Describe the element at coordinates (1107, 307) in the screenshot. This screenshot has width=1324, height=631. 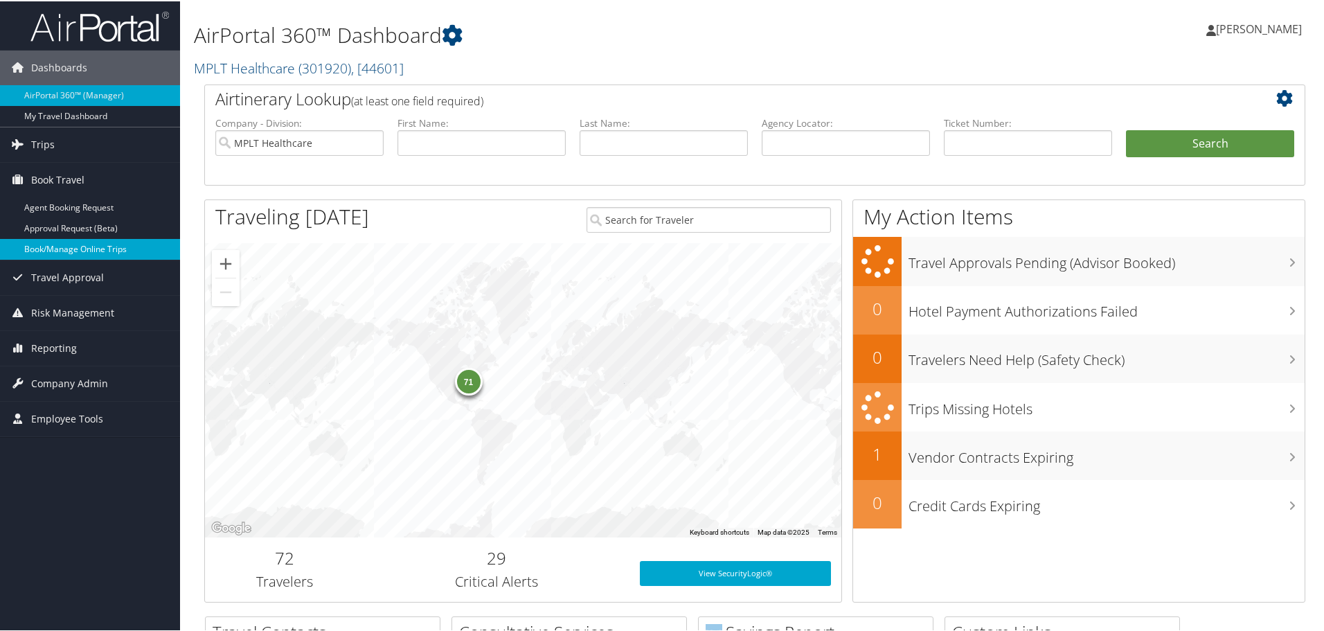
I see `h3: Hotel Payment Authorizations Failed` at that location.